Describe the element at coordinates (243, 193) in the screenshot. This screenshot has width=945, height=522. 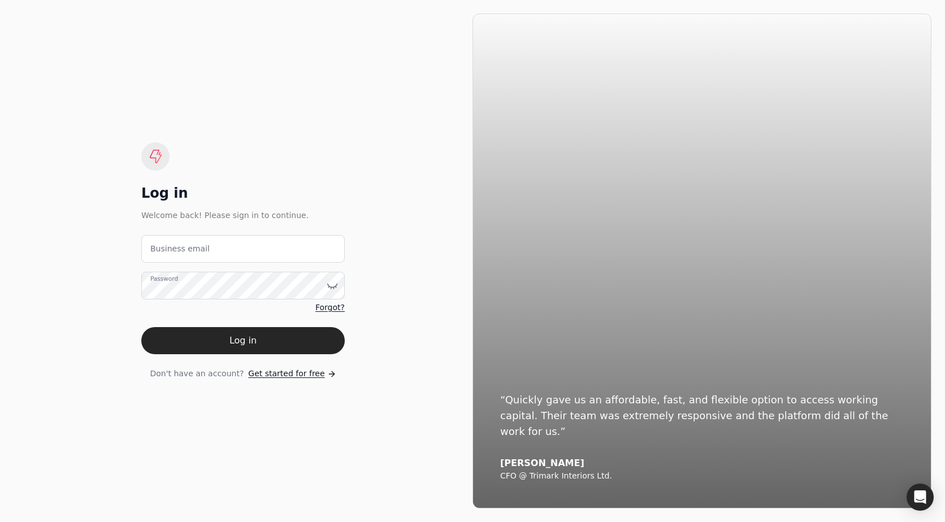
I see `div: Log in` at that location.